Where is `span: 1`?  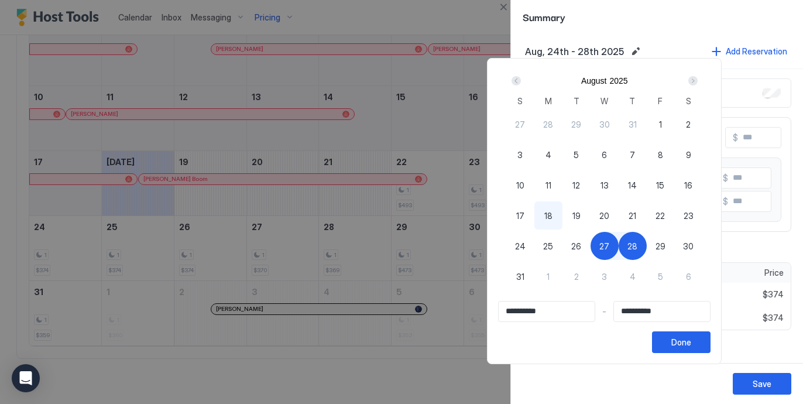 span: 1 is located at coordinates (660, 124).